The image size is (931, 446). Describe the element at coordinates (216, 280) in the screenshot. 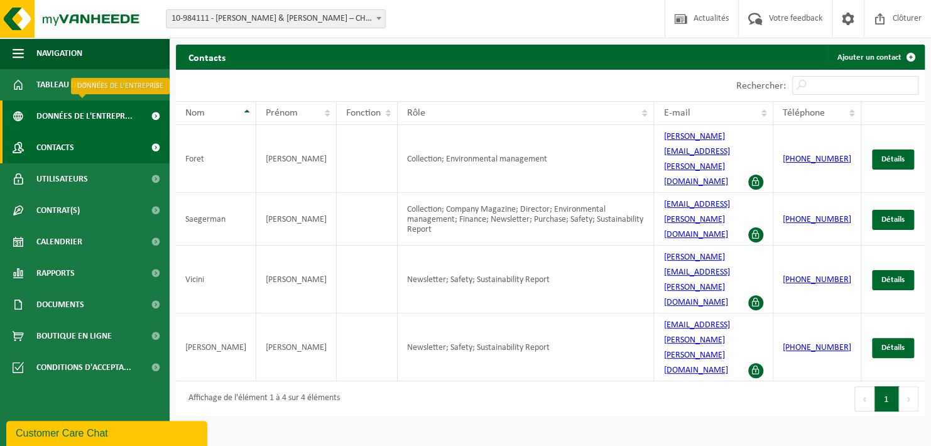

I see `td: Vicini` at that location.